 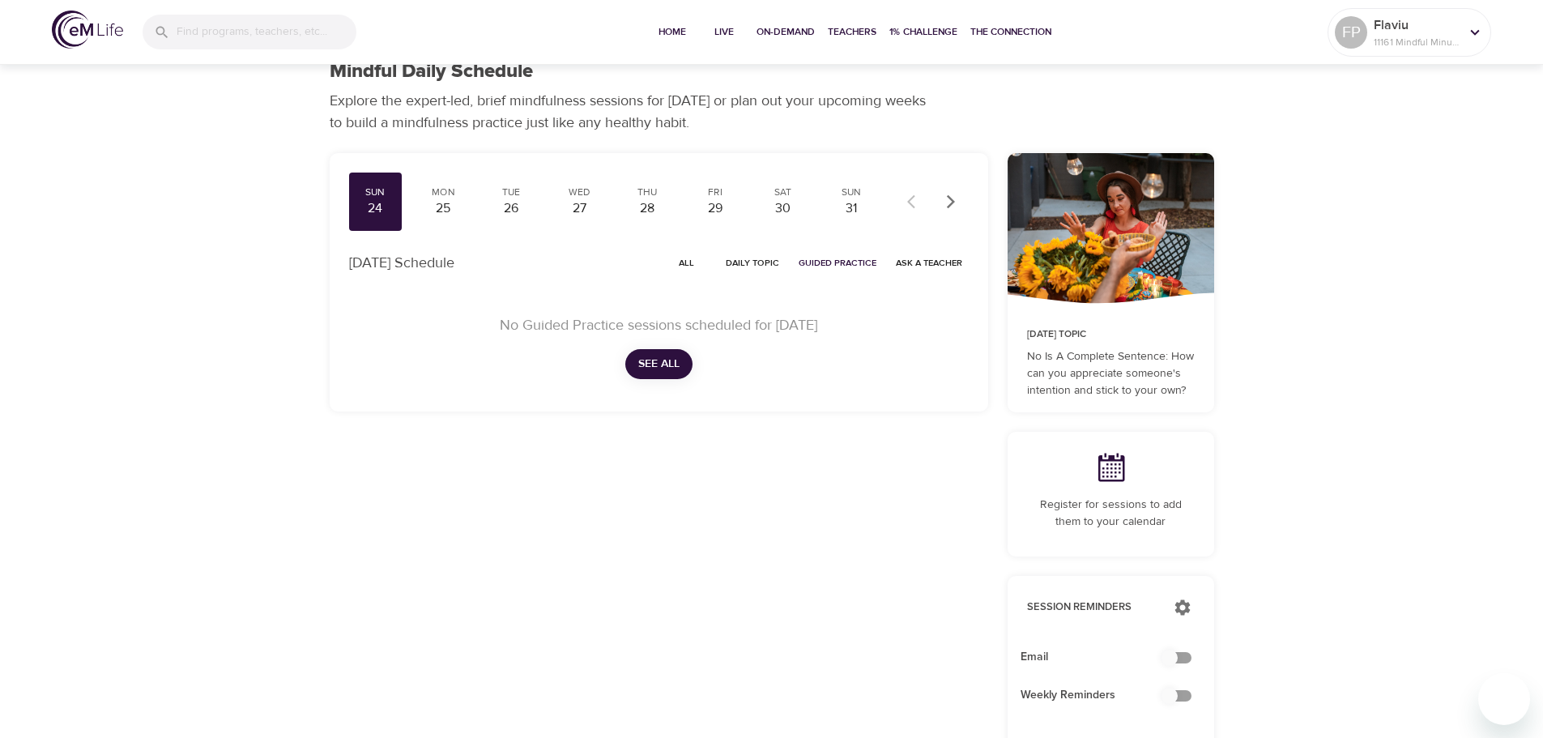 What do you see at coordinates (658, 364) in the screenshot?
I see `span: See All` at bounding box center [658, 364].